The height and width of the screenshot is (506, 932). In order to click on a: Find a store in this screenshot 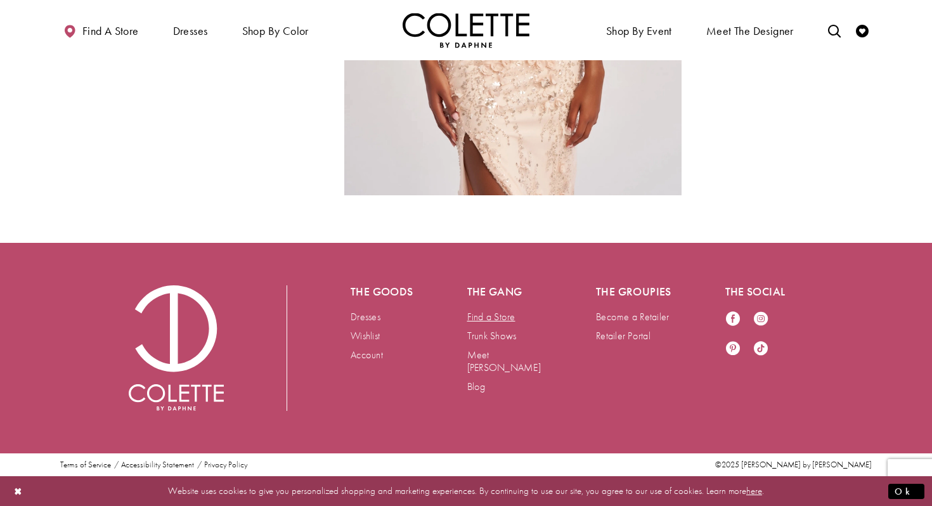, I will do `click(101, 30)`.